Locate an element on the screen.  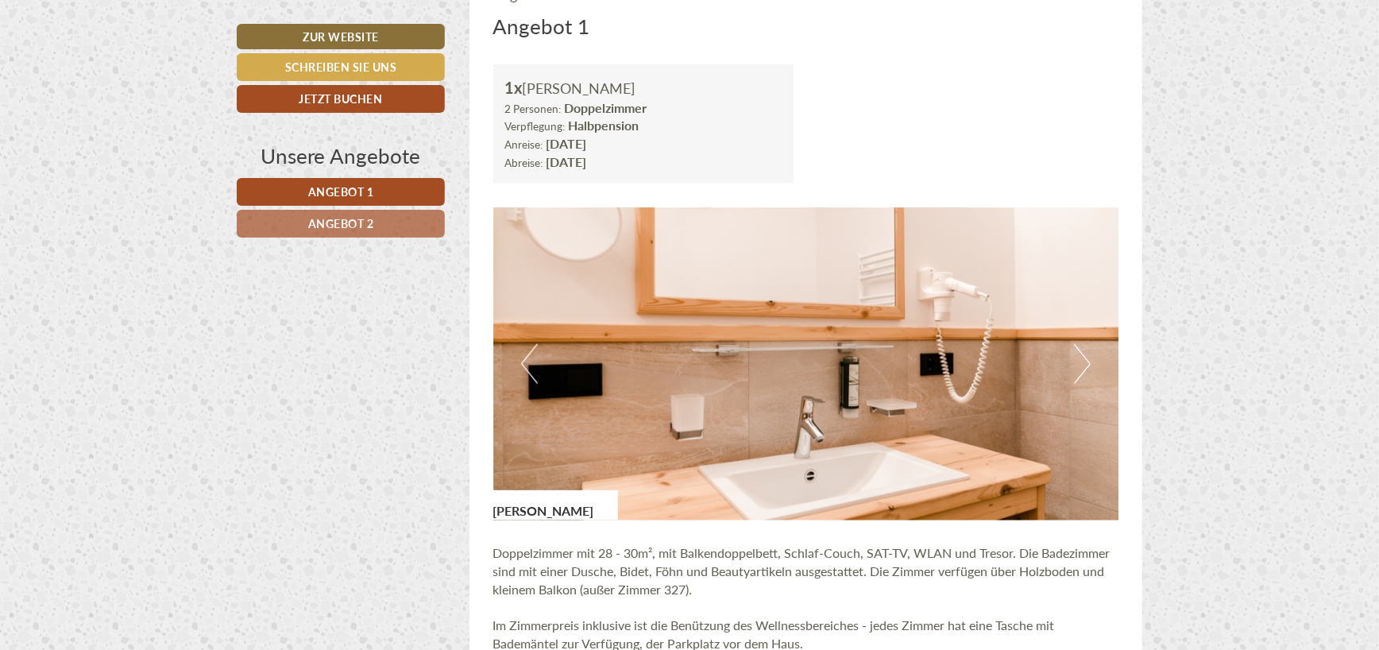
small: Anreise: is located at coordinates (524, 144).